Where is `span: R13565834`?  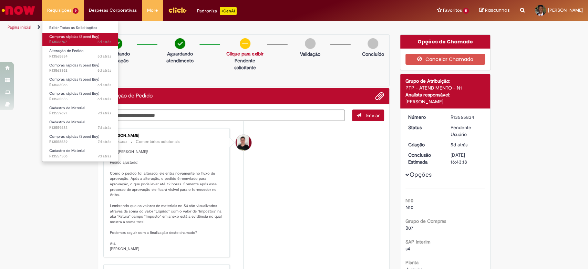 span: R13565834 is located at coordinates (80, 57).